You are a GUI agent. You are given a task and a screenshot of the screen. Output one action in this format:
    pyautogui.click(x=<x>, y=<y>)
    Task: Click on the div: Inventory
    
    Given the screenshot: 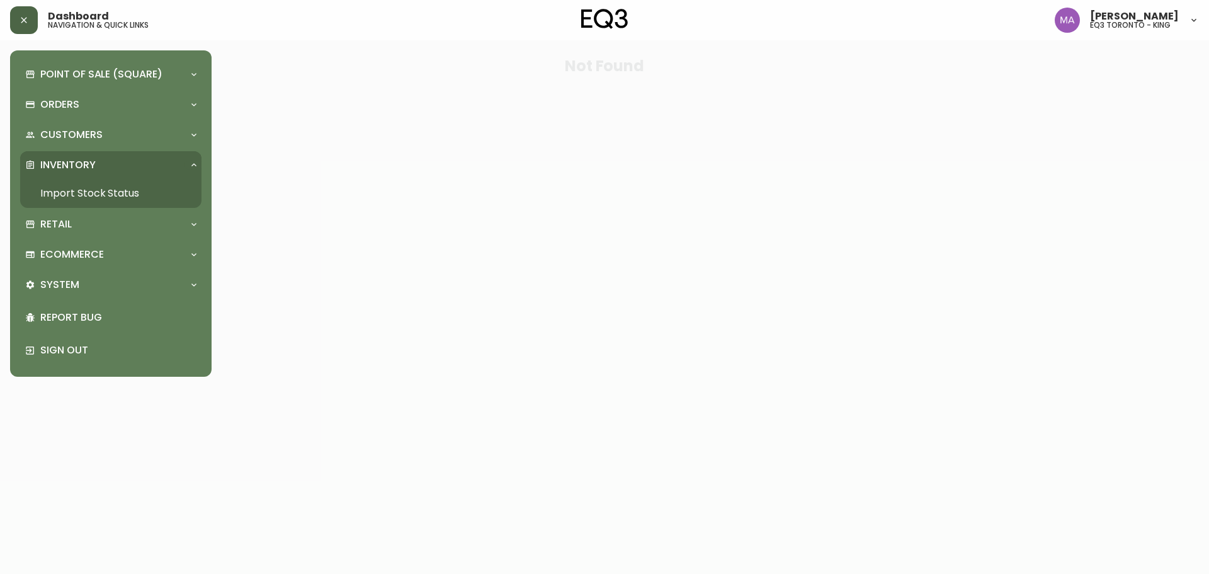 What is the action you would take?
    pyautogui.click(x=111, y=165)
    